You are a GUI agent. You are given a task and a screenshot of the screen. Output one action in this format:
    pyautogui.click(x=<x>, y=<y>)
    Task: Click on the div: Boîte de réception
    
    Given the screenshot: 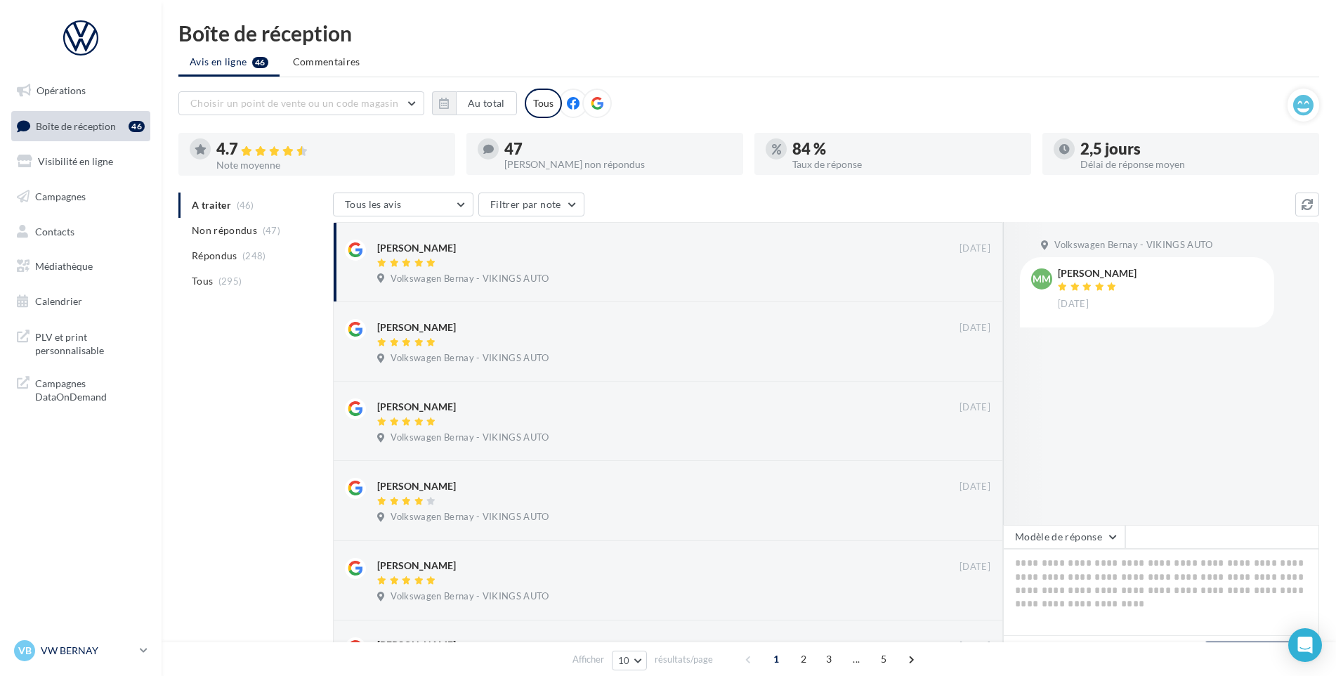 What is the action you would take?
    pyautogui.click(x=749, y=33)
    